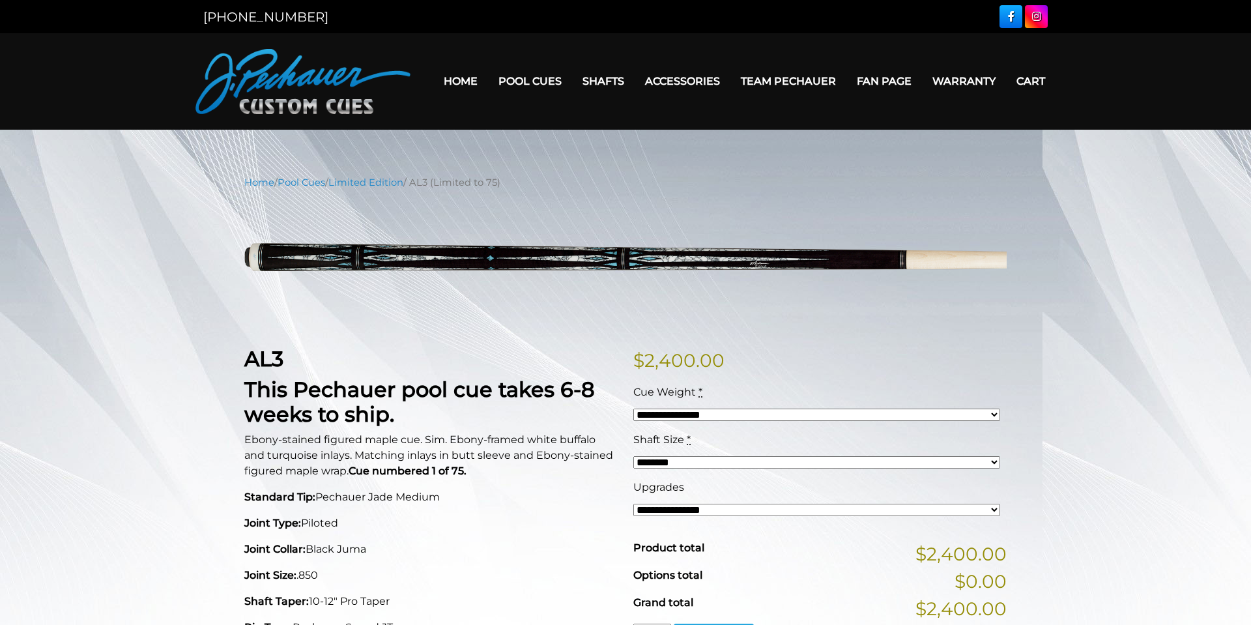 The height and width of the screenshot is (625, 1251). I want to click on p: Black Juma, so click(431, 549).